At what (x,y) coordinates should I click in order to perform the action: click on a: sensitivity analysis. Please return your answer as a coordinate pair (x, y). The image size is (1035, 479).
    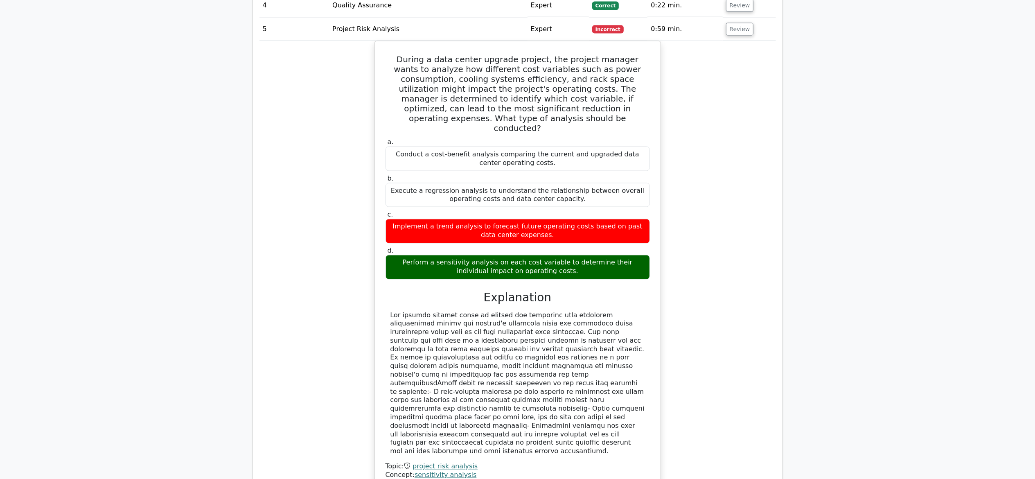
    Looking at the image, I should click on (445, 475).